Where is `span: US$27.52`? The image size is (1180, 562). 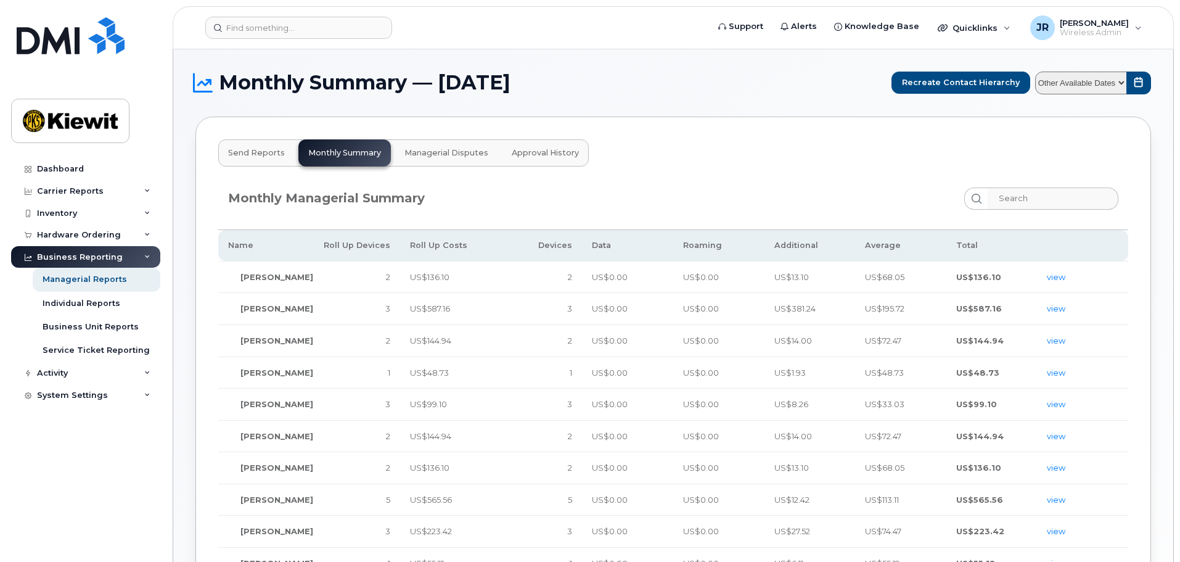 span: US$27.52 is located at coordinates (792, 531).